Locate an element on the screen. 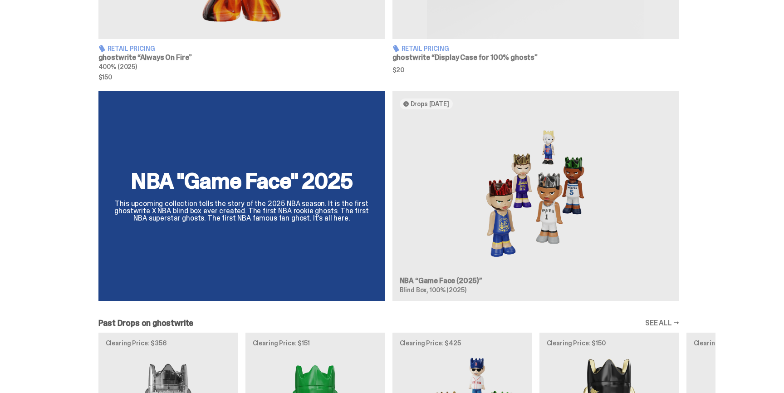 Image resolution: width=784 pixels, height=393 pixels. h3: ghostwrite “Always On Fire” is located at coordinates (242, 58).